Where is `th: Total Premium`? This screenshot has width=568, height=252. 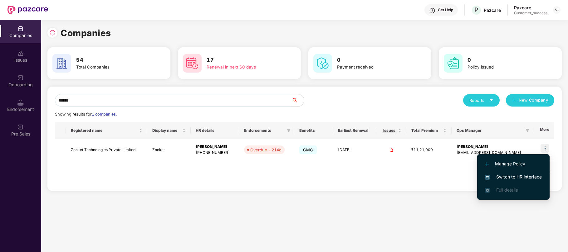
th: Total Premium is located at coordinates (429, 131).